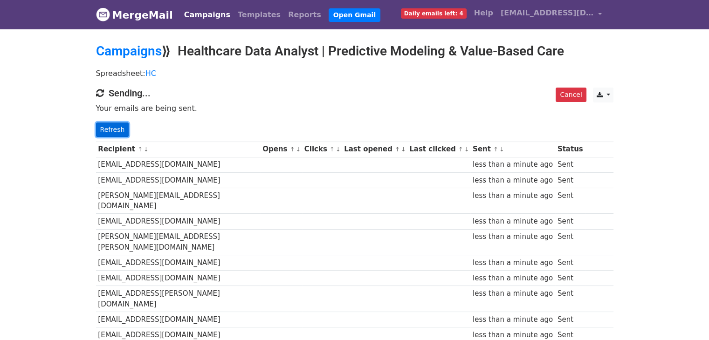 This screenshot has width=709, height=340. Describe the element at coordinates (685, 318) in the screenshot. I see `div: Chat Widget` at that location.